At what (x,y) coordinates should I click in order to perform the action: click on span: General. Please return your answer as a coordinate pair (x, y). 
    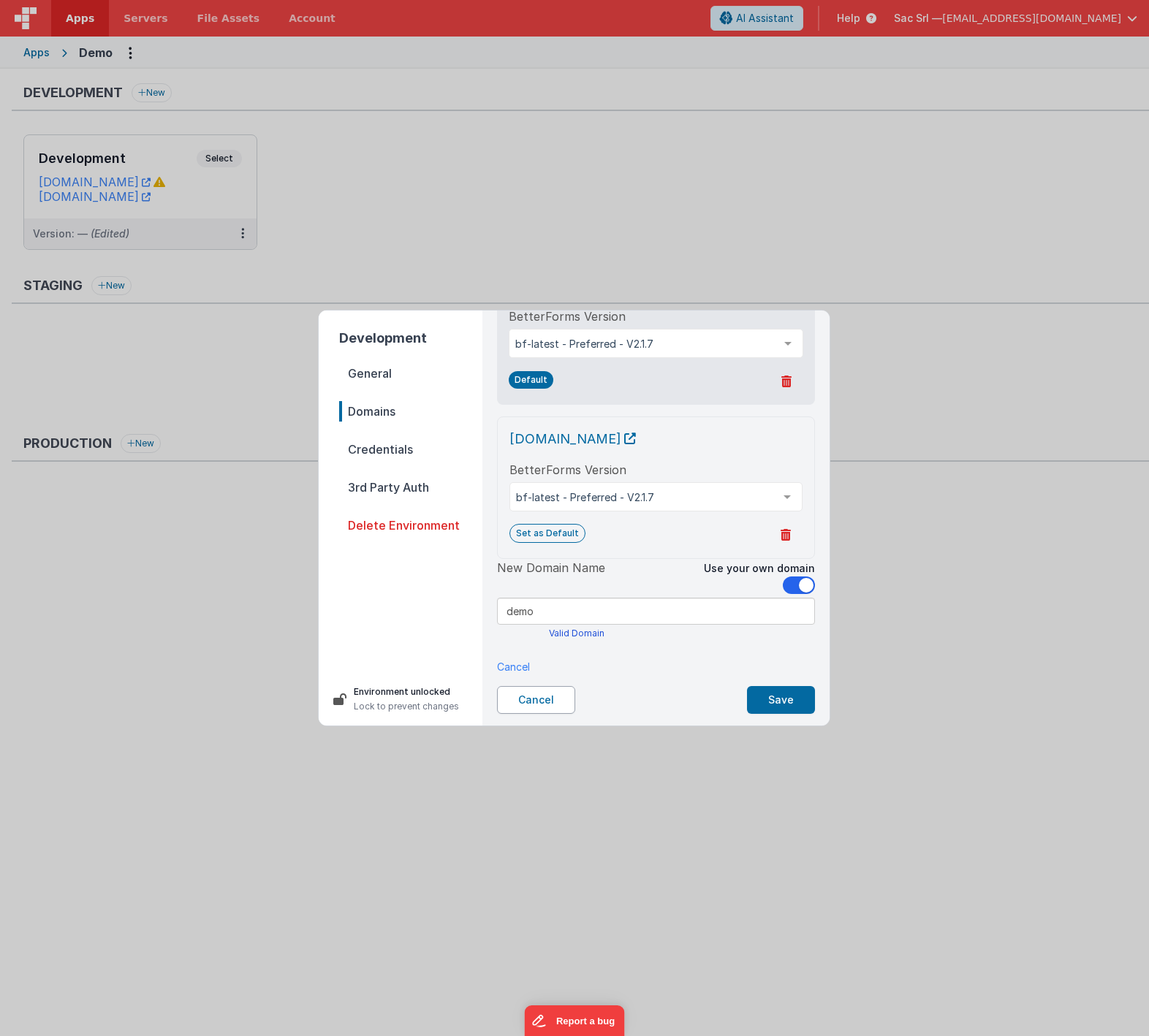
    Looking at the image, I should click on (411, 373).